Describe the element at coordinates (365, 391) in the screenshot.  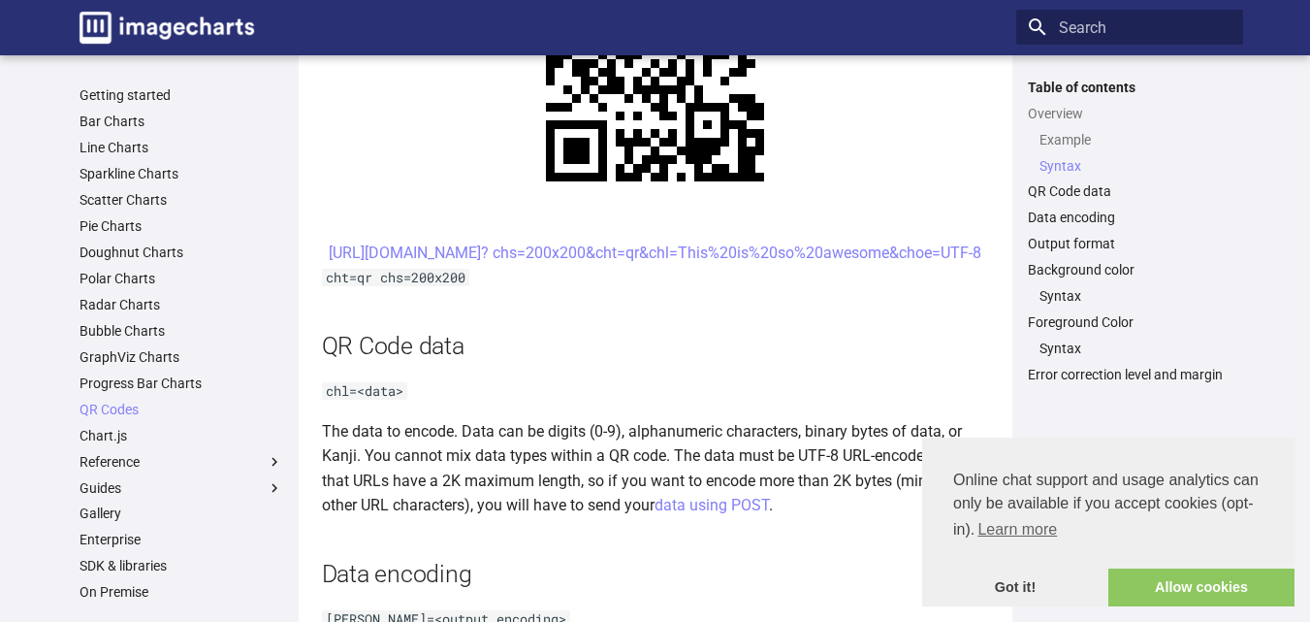
I see `code: chl=<data>` at that location.